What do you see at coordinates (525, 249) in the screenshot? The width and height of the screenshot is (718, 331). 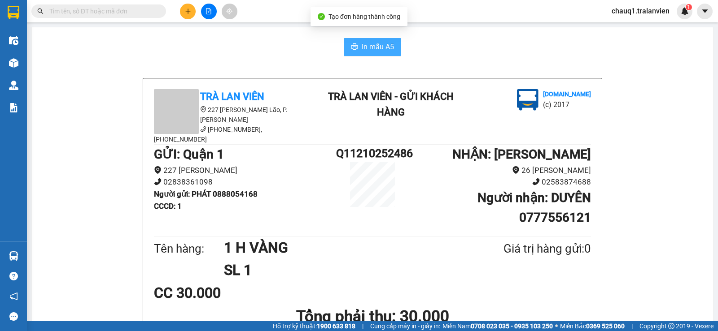 I see `div: Giá trị hàng gửi: 0` at bounding box center [525, 249].